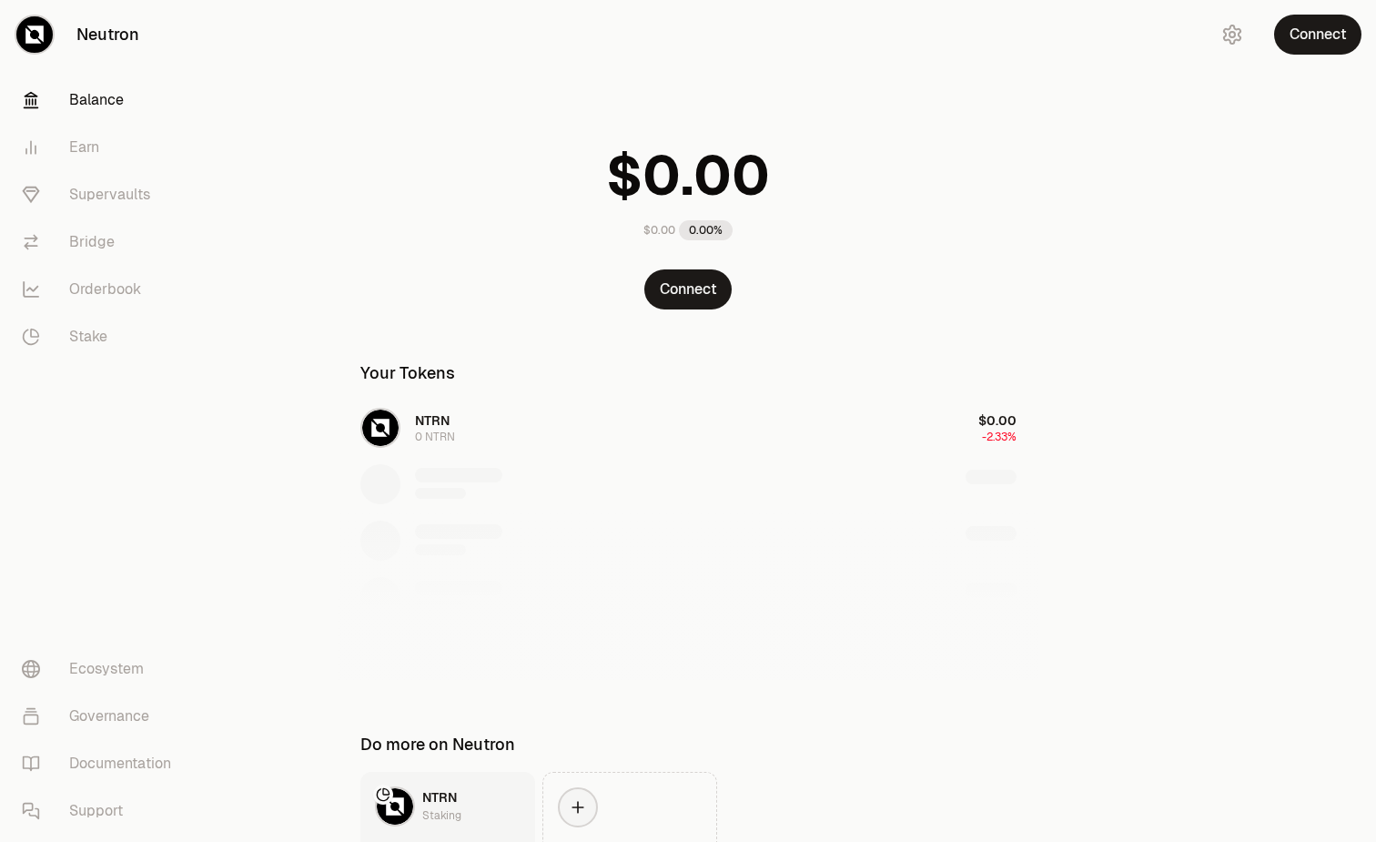 The image size is (1376, 842). Describe the element at coordinates (102, 242) in the screenshot. I see `a: Bridge` at that location.